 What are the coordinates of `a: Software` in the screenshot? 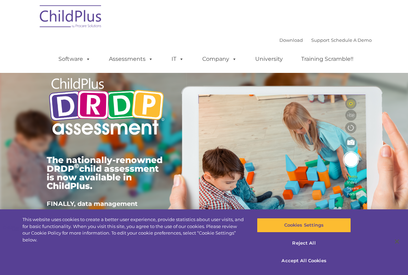 It's located at (74, 59).